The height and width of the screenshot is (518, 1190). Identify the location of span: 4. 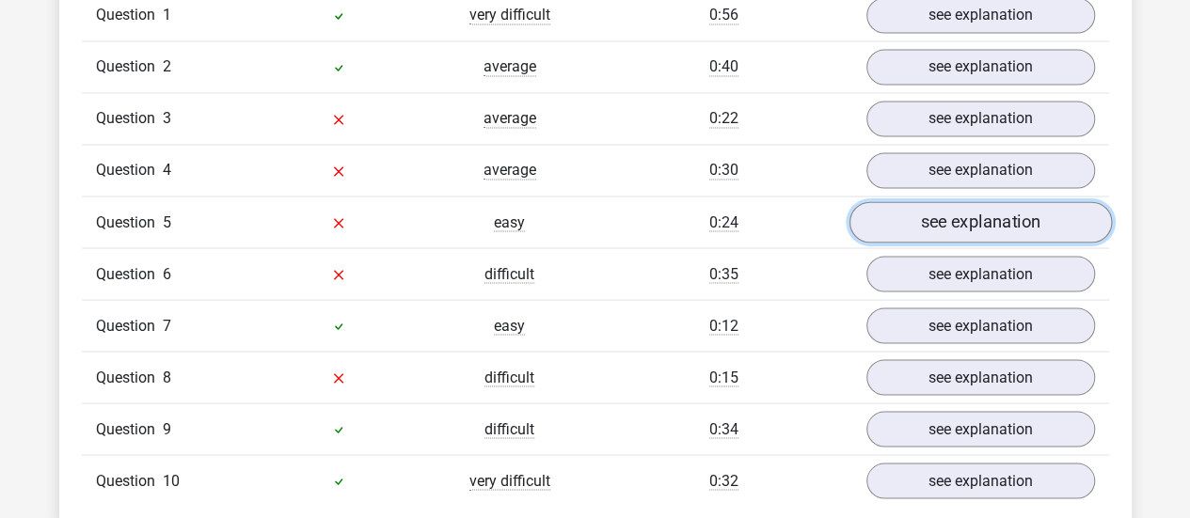
(167, 169).